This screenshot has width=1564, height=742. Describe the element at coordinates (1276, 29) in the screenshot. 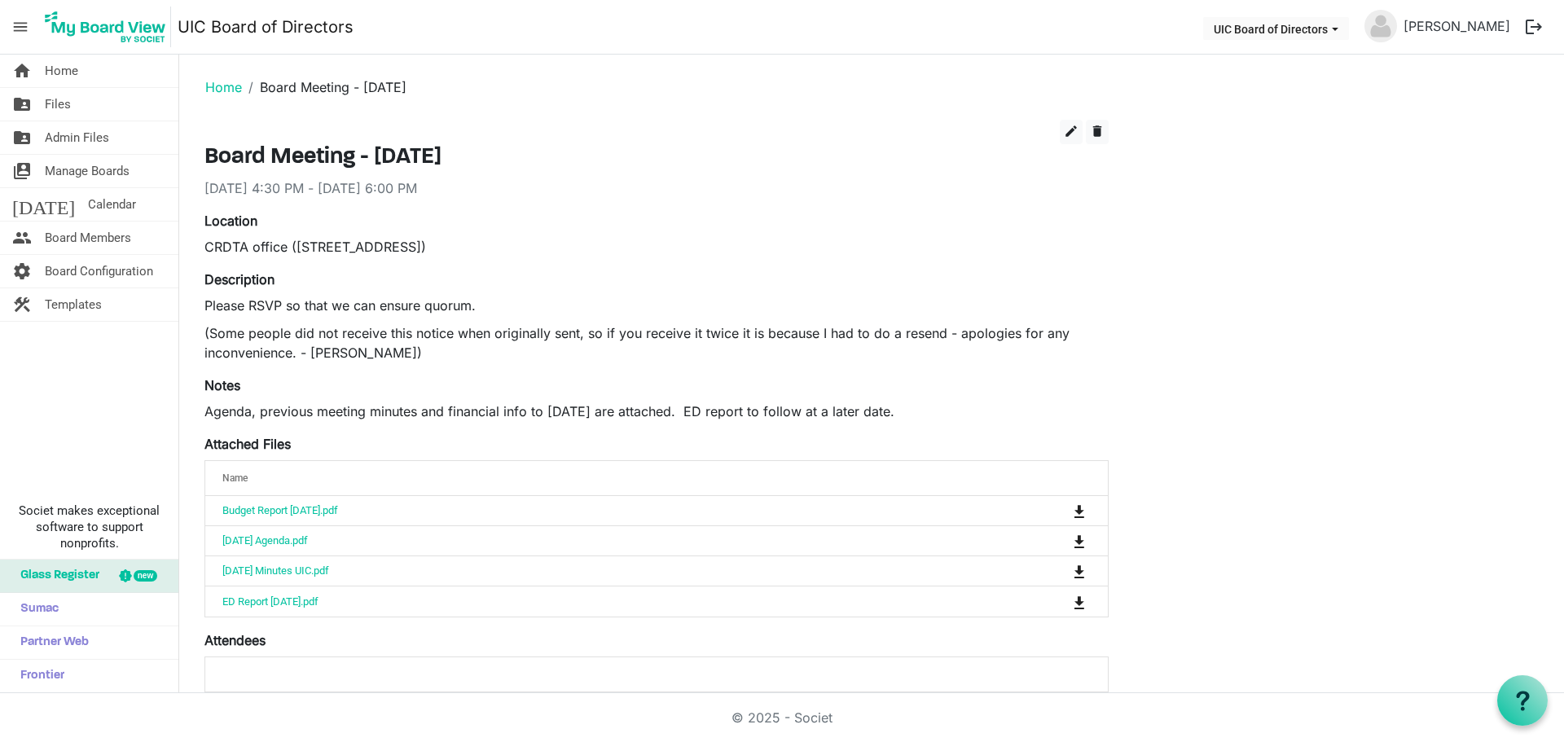

I see `button: UIC Board of Directors dropdownbutton` at that location.